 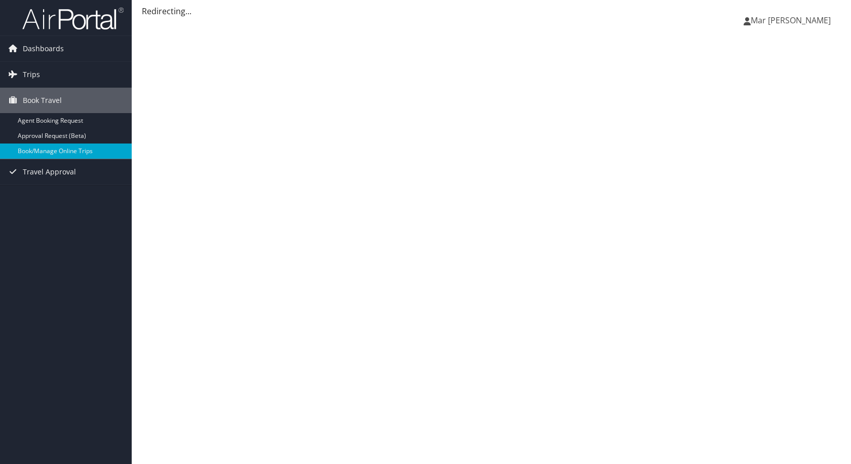 What do you see at coordinates (49, 172) in the screenshot?
I see `span: Travel Approval` at bounding box center [49, 172].